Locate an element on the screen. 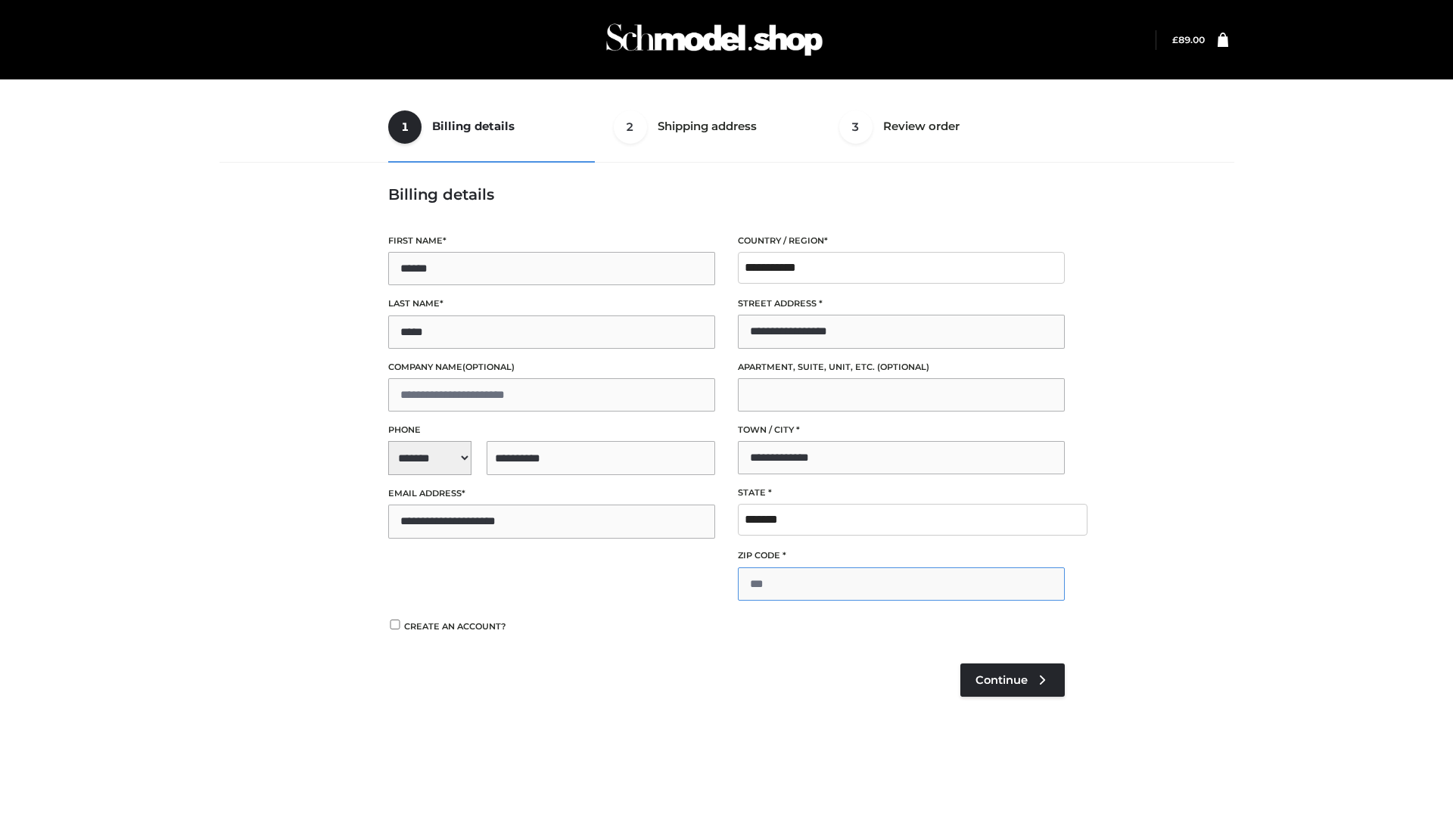  label: Email address is located at coordinates (552, 493).